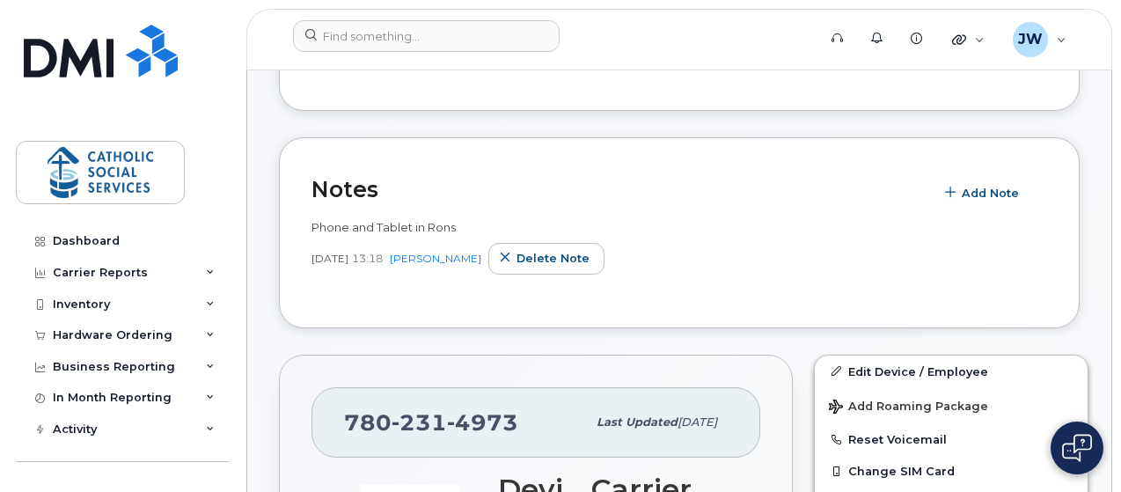  I want to click on span: Phone and Tablet in Rons, so click(384, 227).